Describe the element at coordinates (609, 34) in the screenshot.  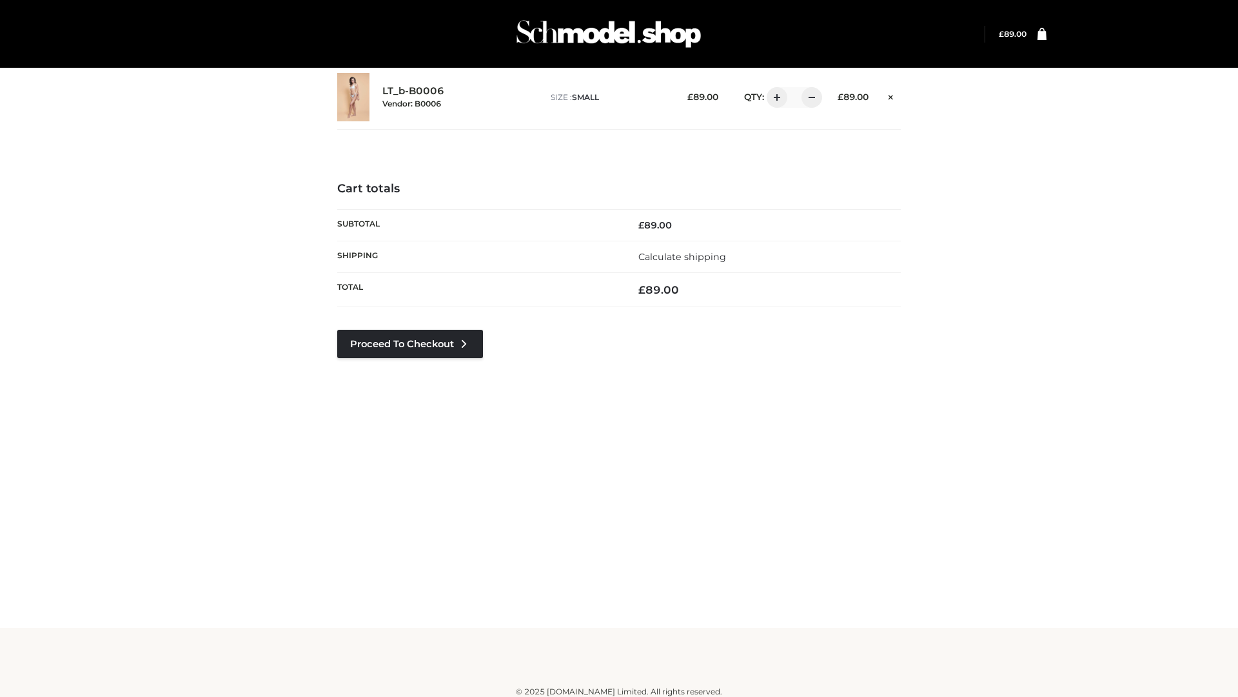
I see `a: Schmodel Admin 964` at that location.